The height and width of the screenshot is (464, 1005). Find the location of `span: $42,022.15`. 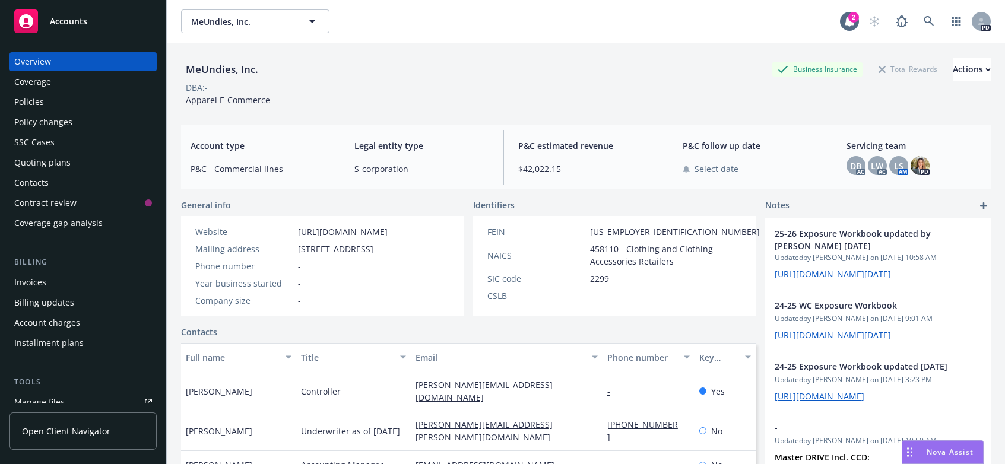

span: $42,022.15 is located at coordinates (585, 169).